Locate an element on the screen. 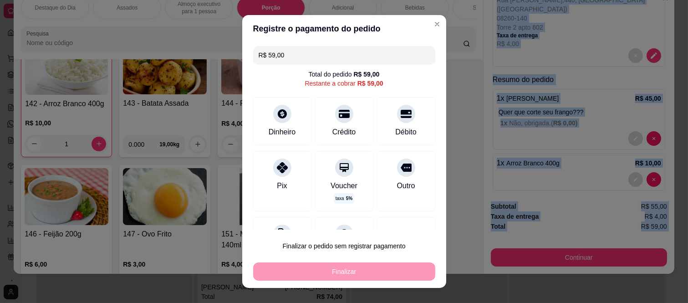 The image size is (688, 303). div: Pix is located at coordinates (282, 186).